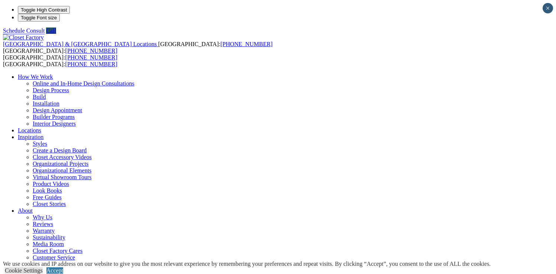 This screenshot has width=556, height=274. Describe the element at coordinates (47, 190) in the screenshot. I see `a: Look Books` at that location.